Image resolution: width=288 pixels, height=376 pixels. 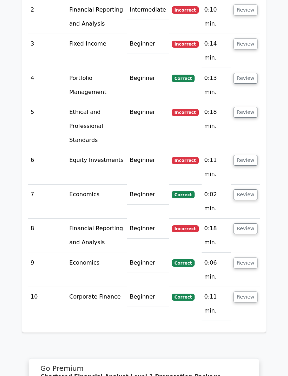 What do you see at coordinates (96, 86) in the screenshot?
I see `td: Portfolio Management` at bounding box center [96, 86].